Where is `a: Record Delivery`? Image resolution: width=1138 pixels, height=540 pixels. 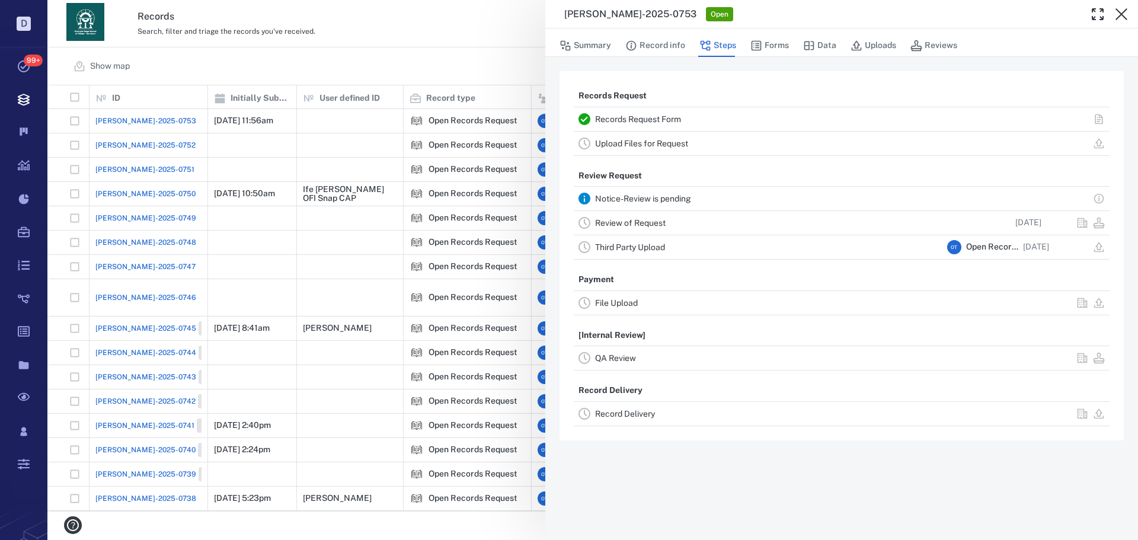
a: Record Delivery is located at coordinates (625, 414).